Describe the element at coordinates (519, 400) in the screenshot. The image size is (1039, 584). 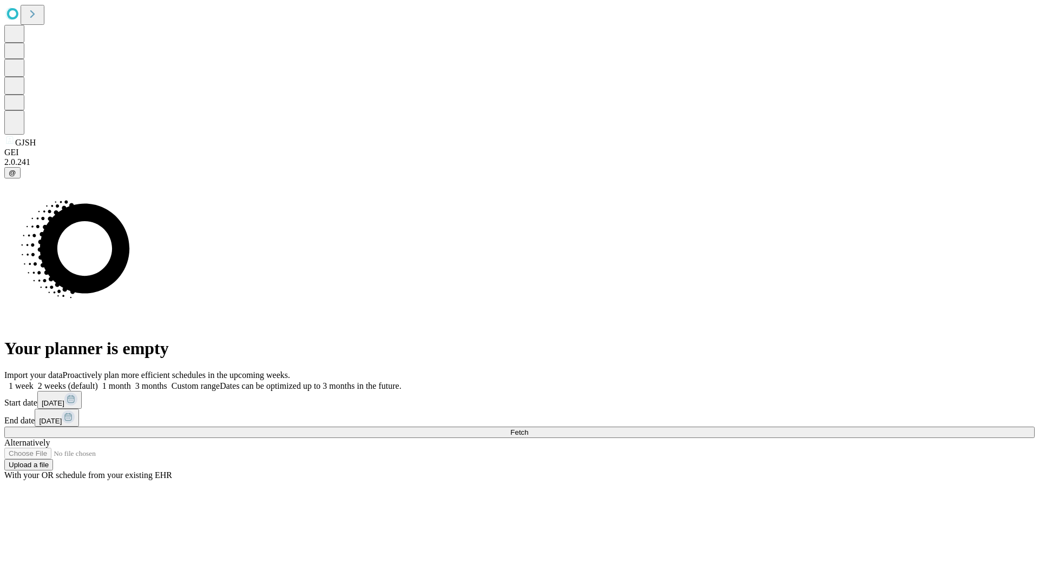
I see `div: Start date` at that location.